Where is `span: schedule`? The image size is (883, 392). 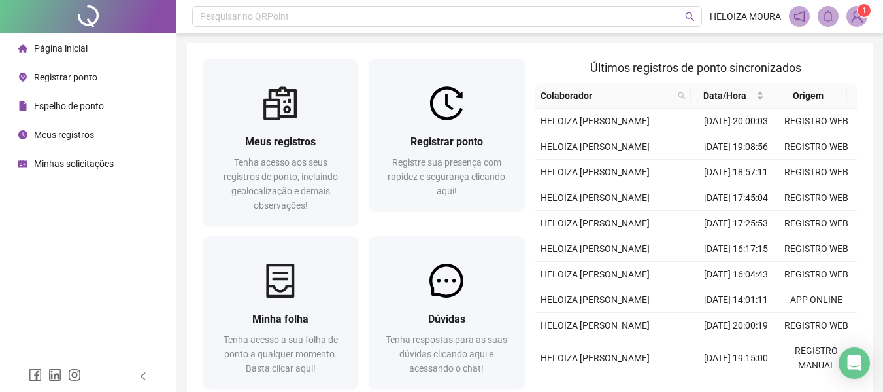 span: schedule is located at coordinates (23, 163).